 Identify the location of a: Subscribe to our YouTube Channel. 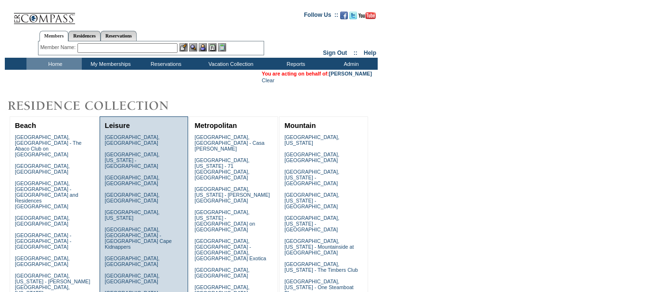
(367, 17).